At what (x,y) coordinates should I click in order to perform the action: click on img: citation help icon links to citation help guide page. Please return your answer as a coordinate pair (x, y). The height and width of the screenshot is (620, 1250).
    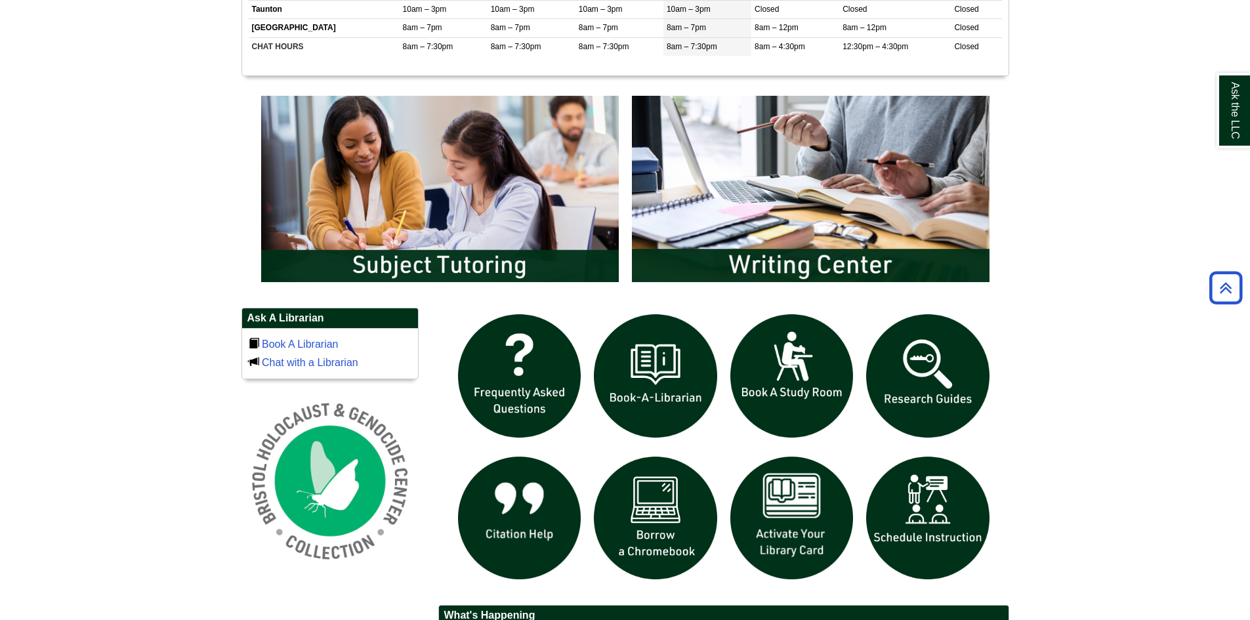
    Looking at the image, I should click on (520, 518).